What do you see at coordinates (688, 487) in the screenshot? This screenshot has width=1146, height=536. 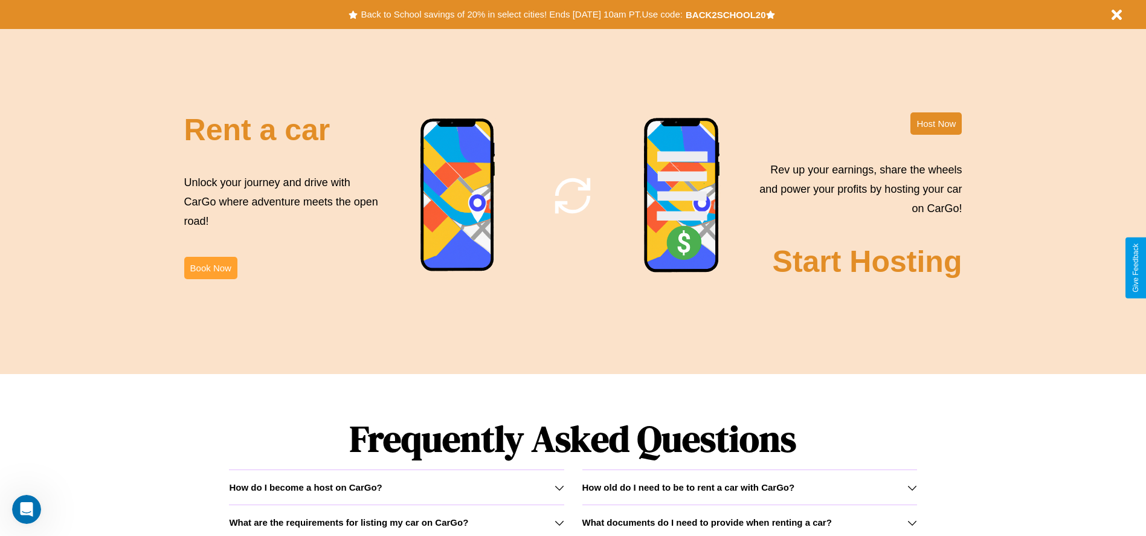 I see `h3: How old do I need to be to rent a car with CarGo?` at bounding box center [688, 487].